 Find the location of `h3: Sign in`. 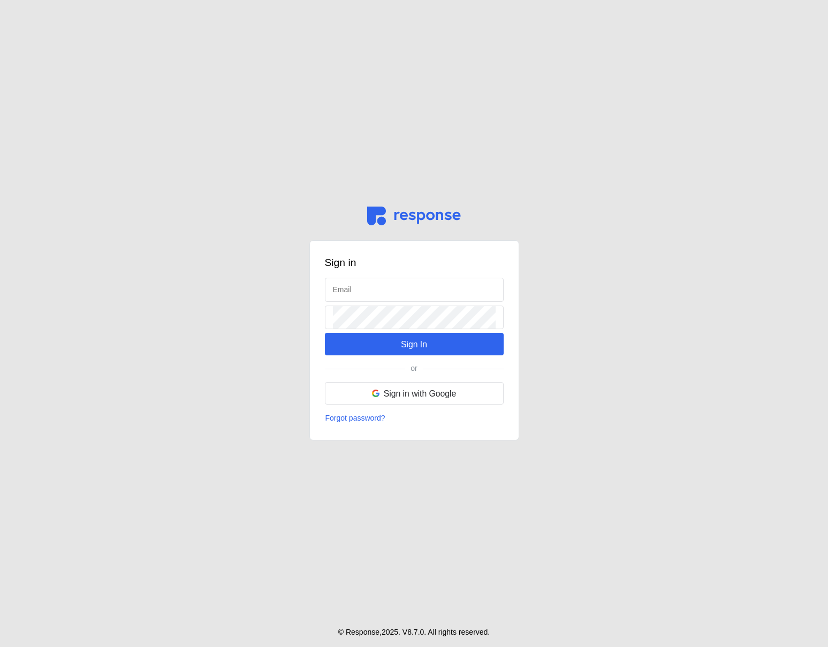

h3: Sign in is located at coordinates (414, 263).